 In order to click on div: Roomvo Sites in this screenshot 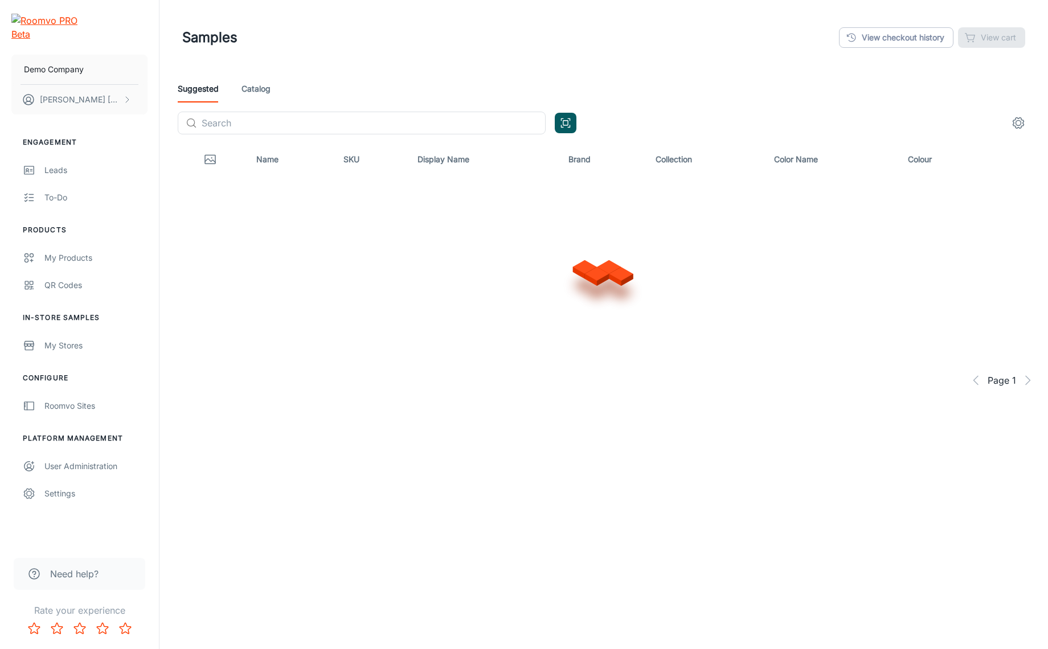, I will do `click(96, 406)`.